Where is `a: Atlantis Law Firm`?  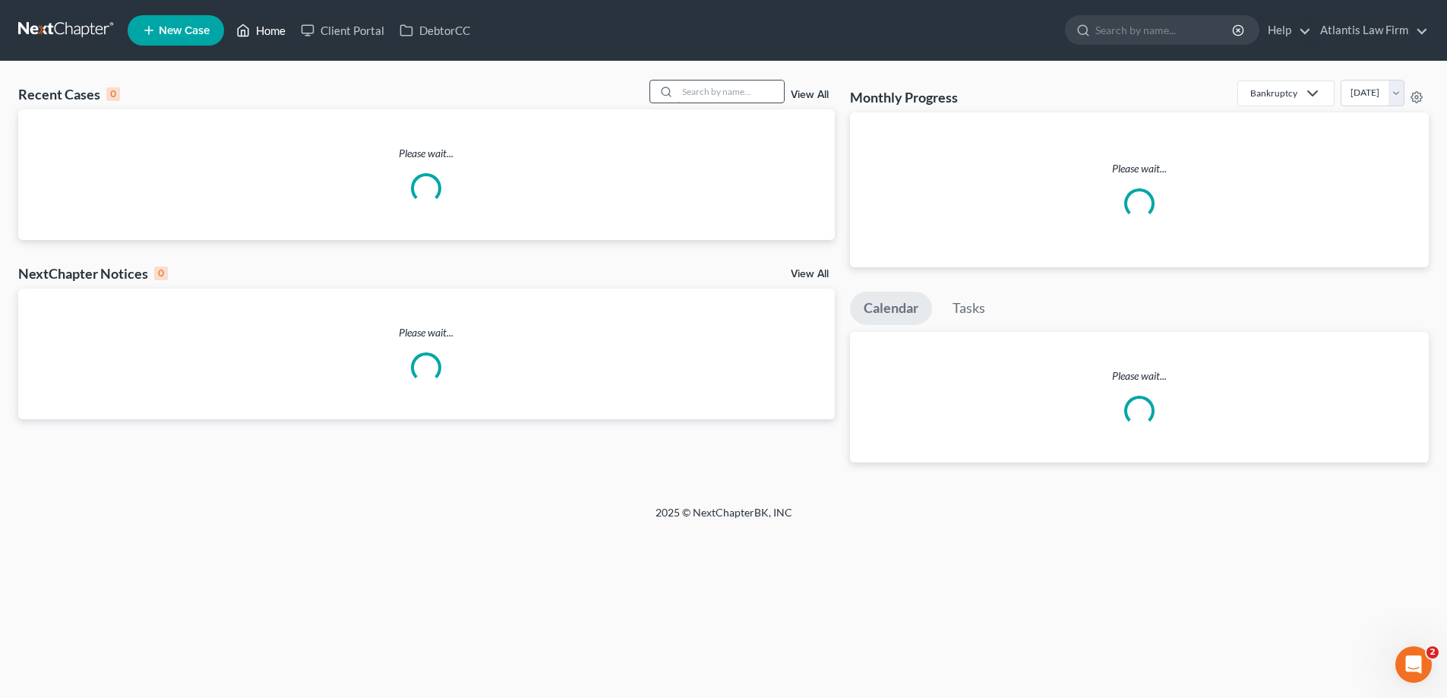
a: Atlantis Law Firm is located at coordinates (1370, 30).